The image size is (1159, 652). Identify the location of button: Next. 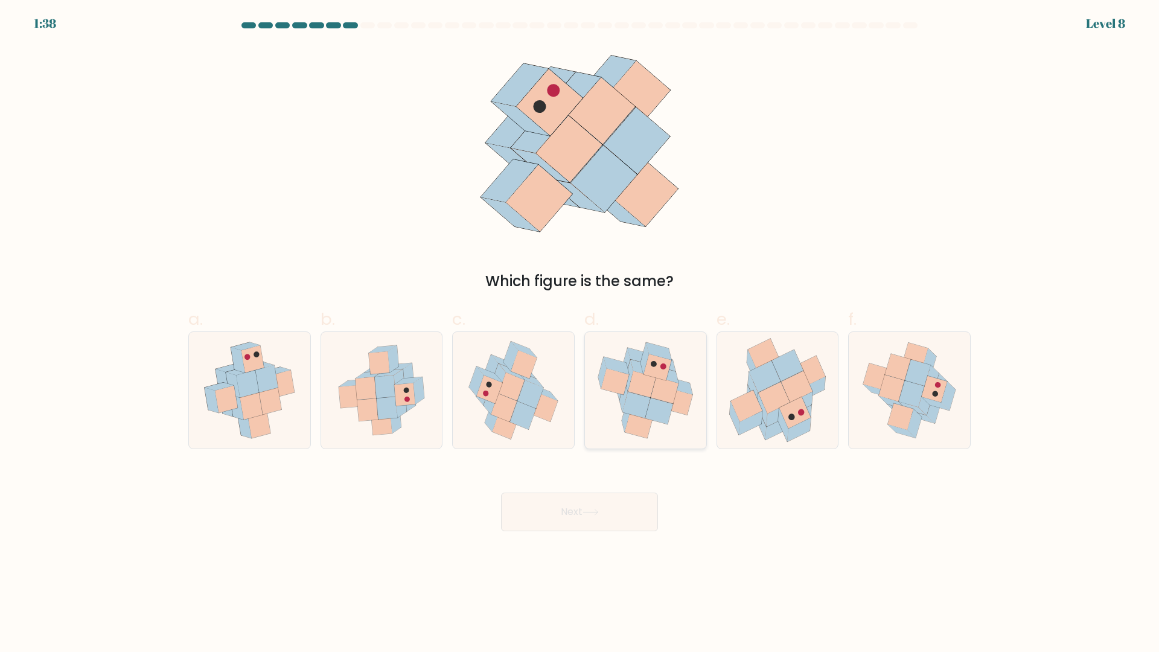
(580, 512).